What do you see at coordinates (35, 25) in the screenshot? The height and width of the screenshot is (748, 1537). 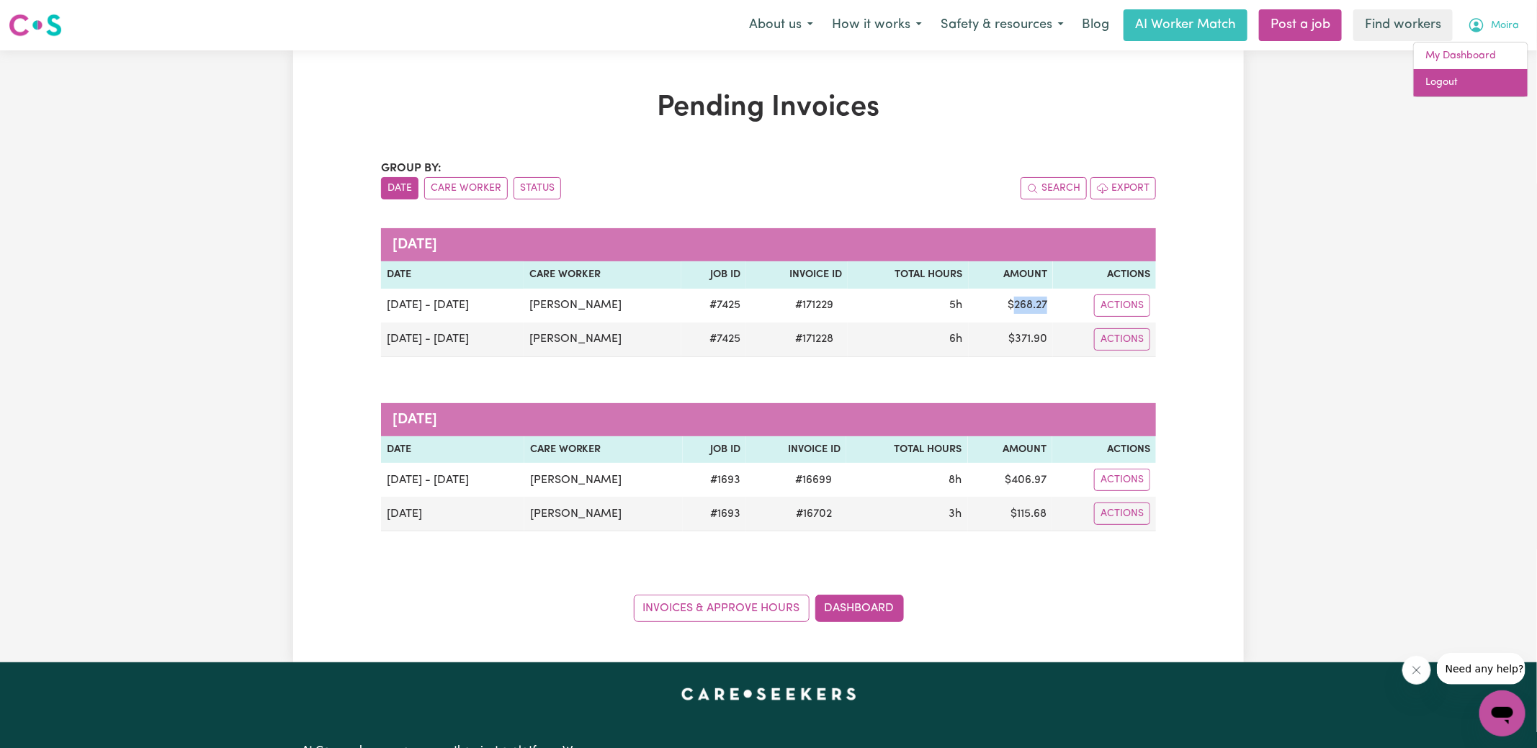 I see `img: Careseekers logo` at bounding box center [35, 25].